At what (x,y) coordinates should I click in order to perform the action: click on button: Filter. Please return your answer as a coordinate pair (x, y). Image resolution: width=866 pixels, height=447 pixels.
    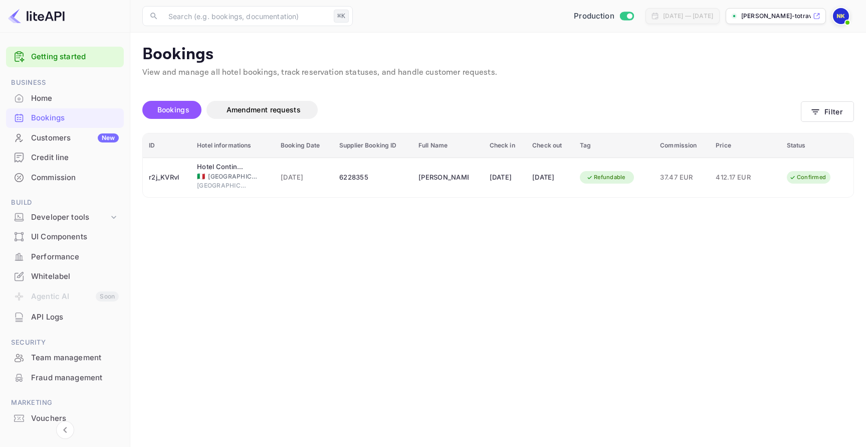
    Looking at the image, I should click on (827, 111).